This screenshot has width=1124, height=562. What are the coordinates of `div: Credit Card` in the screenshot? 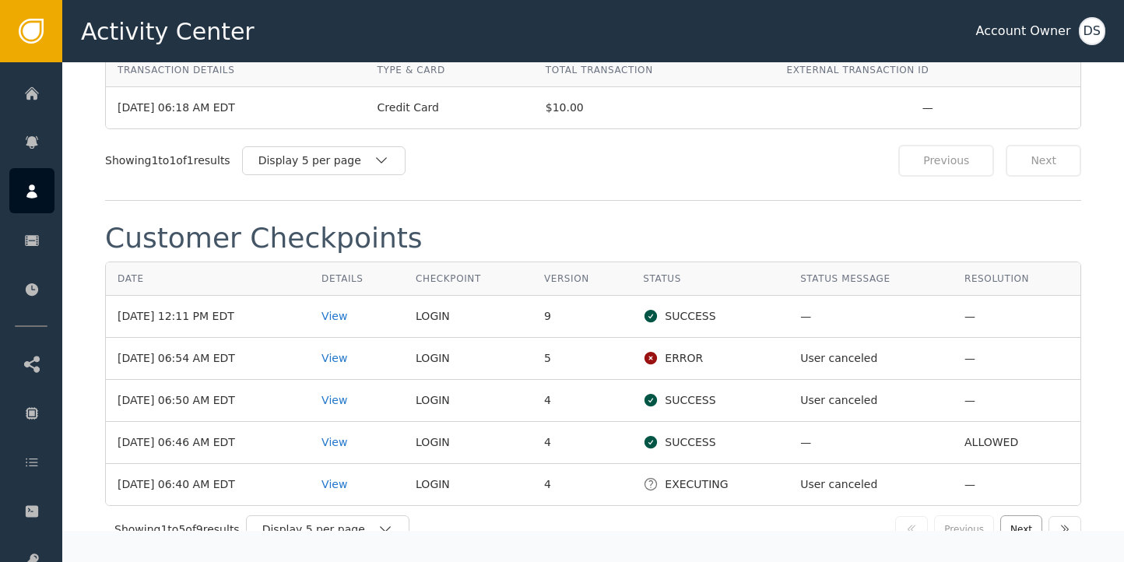 It's located at (450, 107).